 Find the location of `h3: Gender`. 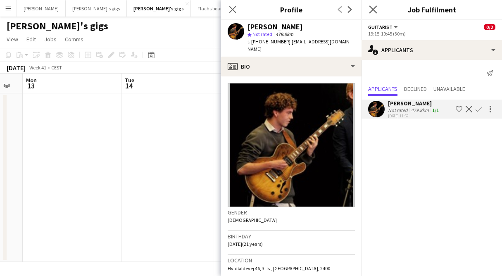

h3: Gender is located at coordinates (292, 213).